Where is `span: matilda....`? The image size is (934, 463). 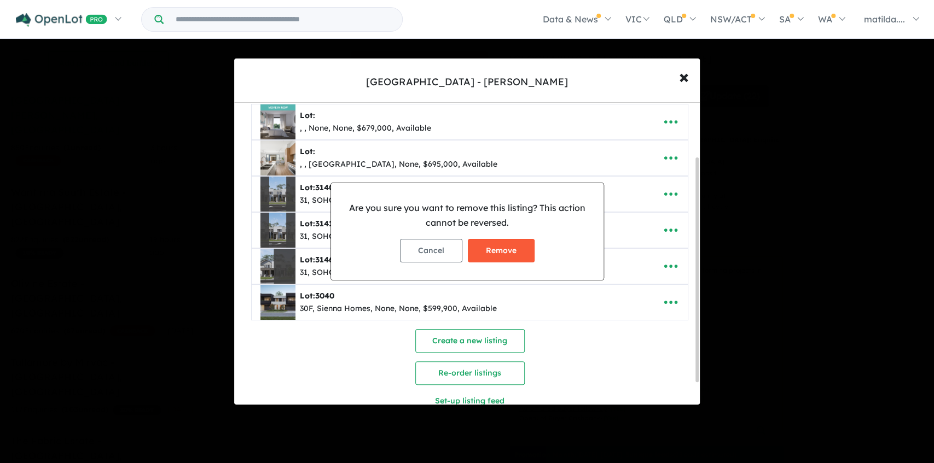 span: matilda.... is located at coordinates (884, 19).